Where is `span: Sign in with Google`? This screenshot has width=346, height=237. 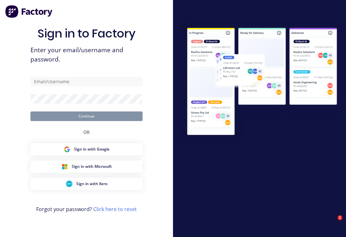 span: Sign in with Google is located at coordinates (92, 149).